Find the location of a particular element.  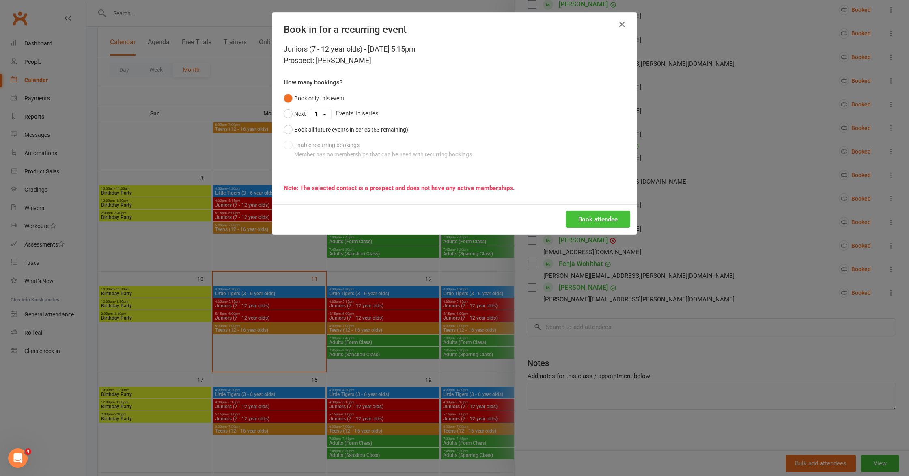

div: Note: The selected contact is a prospect and does not have any active memberships. is located at coordinates (455, 188).